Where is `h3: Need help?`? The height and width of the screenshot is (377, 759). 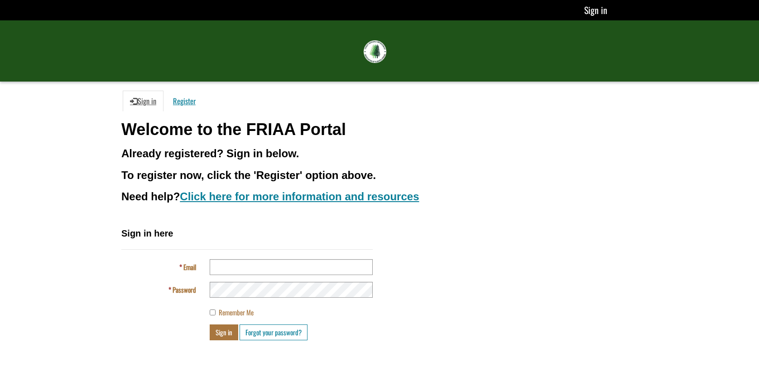
h3: Need help? is located at coordinates (380, 197).